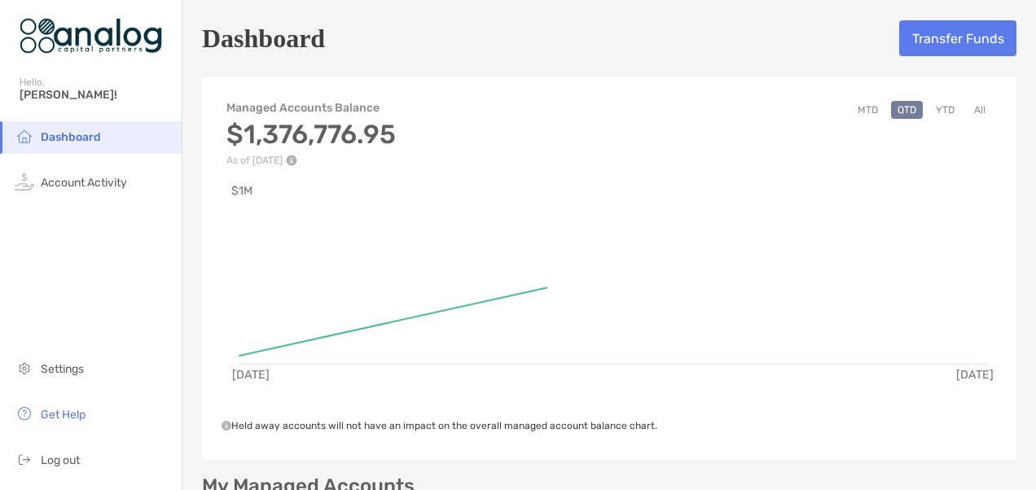  Describe the element at coordinates (63, 414) in the screenshot. I see `span: Get Help` at that location.